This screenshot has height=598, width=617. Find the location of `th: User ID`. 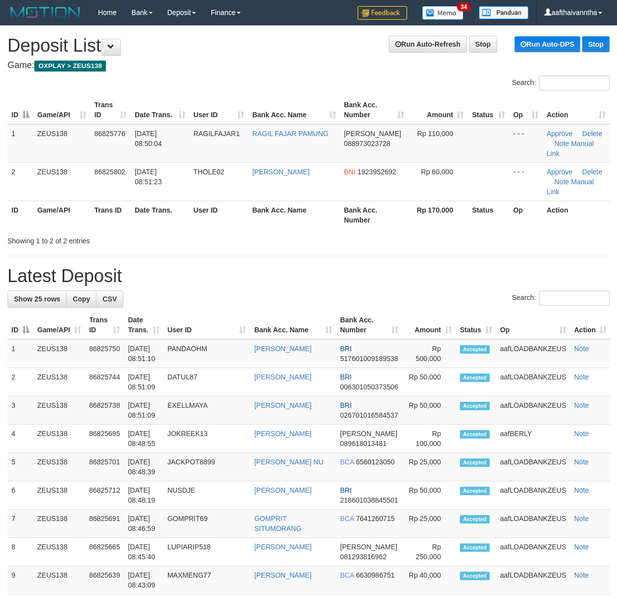

th: User ID is located at coordinates (219, 215).